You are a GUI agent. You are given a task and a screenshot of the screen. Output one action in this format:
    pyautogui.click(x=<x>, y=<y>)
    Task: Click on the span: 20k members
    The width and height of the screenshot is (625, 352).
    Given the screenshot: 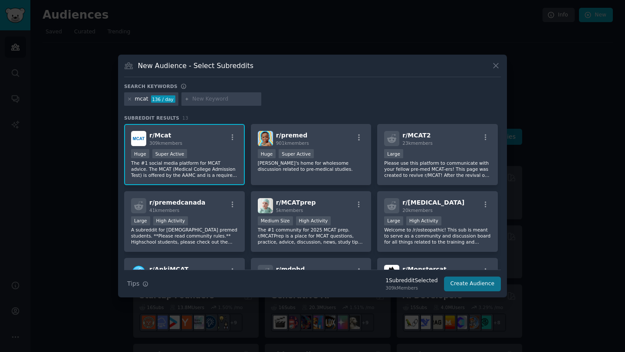 What is the action you would take?
    pyautogui.click(x=417, y=210)
    